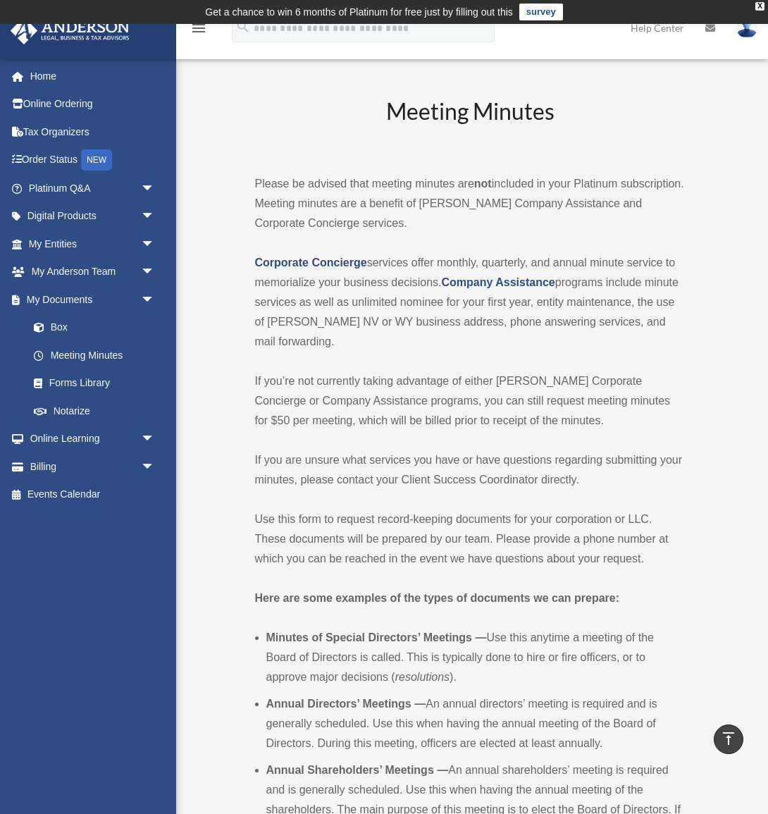  What do you see at coordinates (376, 637) in the screenshot?
I see `b: Minutes of Special Directors’ Meetings —` at bounding box center [376, 637].